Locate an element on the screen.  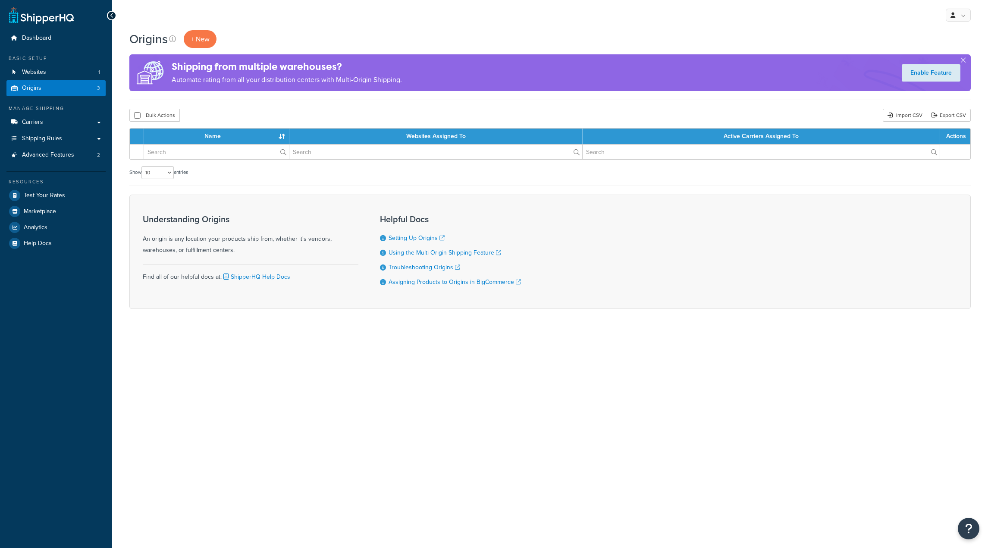
li: Test Your Rates is located at coordinates (56, 195).